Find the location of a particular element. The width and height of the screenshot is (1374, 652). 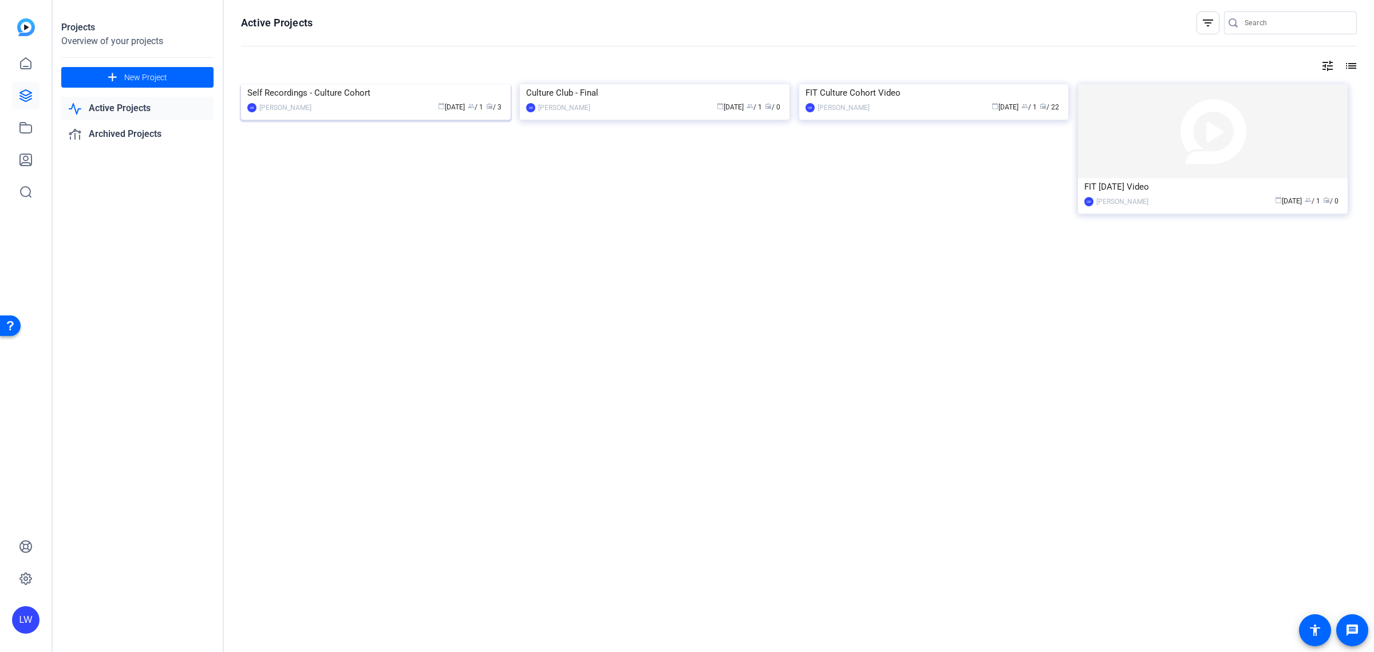

div: FIT Culture Cohort Video is located at coordinates (934, 93).